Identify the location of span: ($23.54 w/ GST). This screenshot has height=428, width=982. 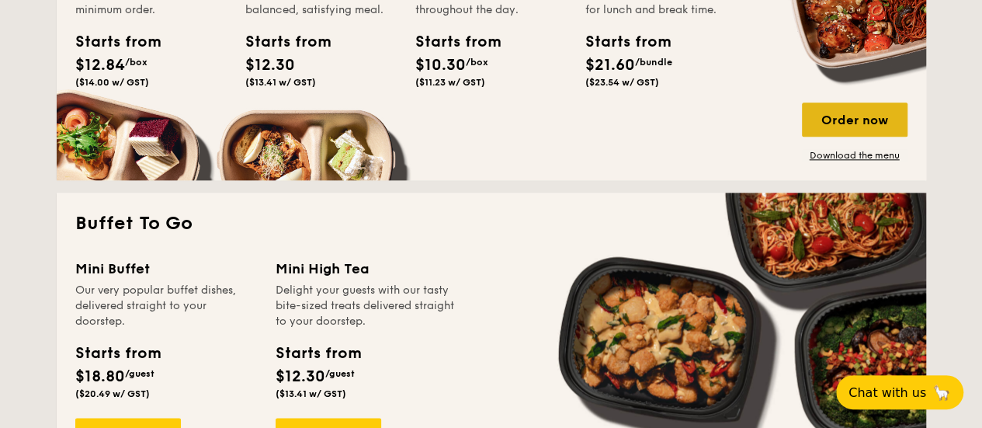
(622, 82).